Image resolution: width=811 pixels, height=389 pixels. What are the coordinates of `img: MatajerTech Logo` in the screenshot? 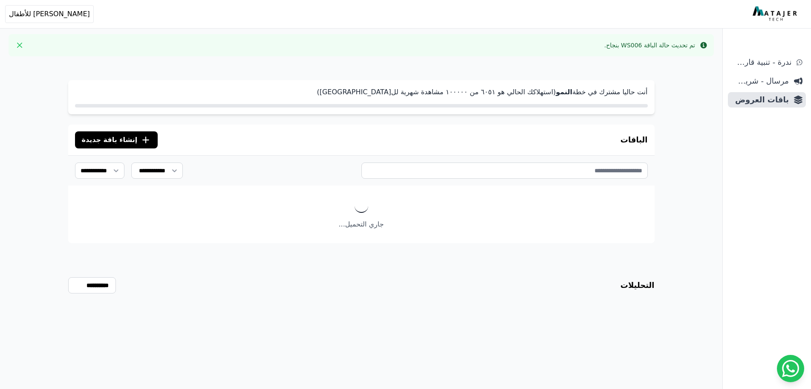 It's located at (776, 14).